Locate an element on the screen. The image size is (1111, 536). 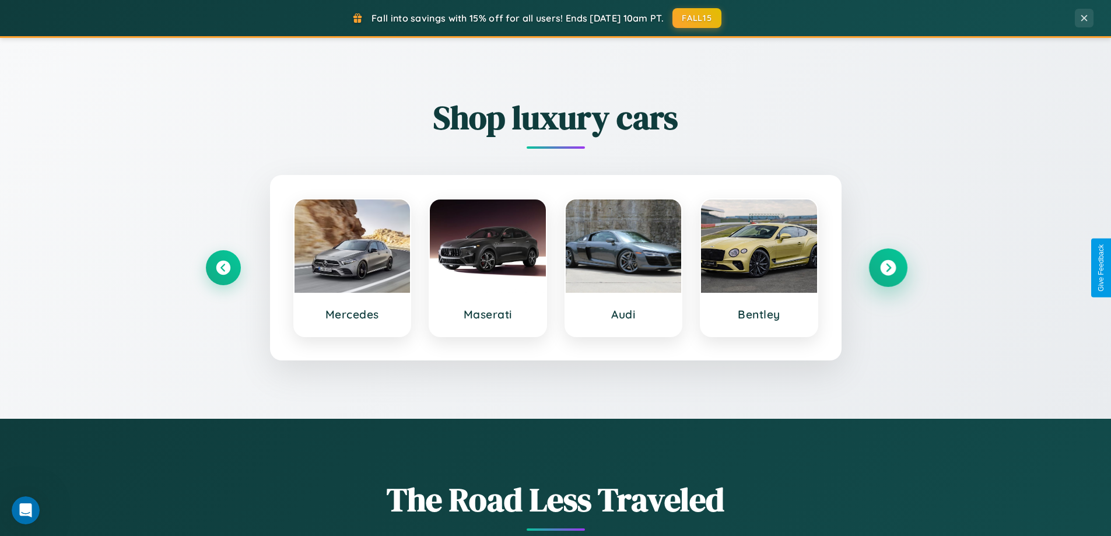
button: FALL15 is located at coordinates (697, 18).